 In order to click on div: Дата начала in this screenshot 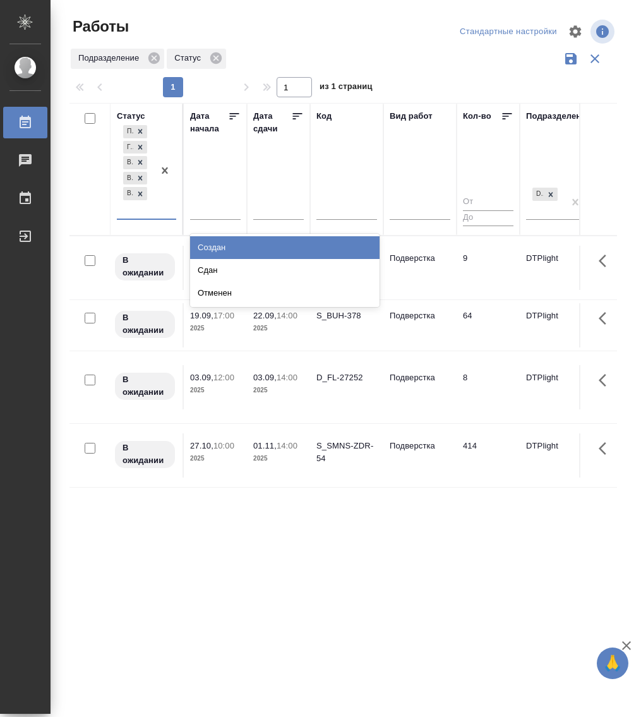, I will do `click(209, 123)`.